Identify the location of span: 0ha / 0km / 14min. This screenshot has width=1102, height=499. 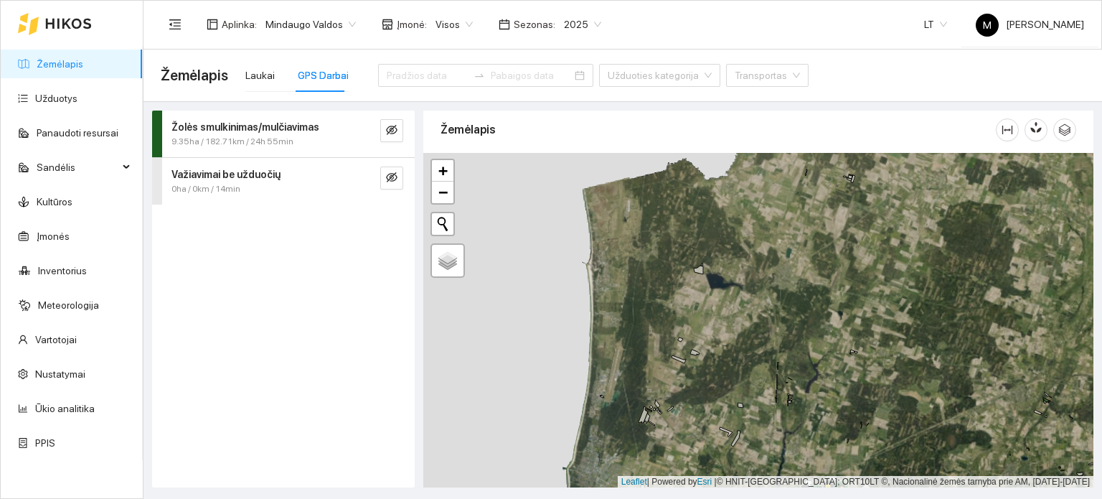
(206, 189).